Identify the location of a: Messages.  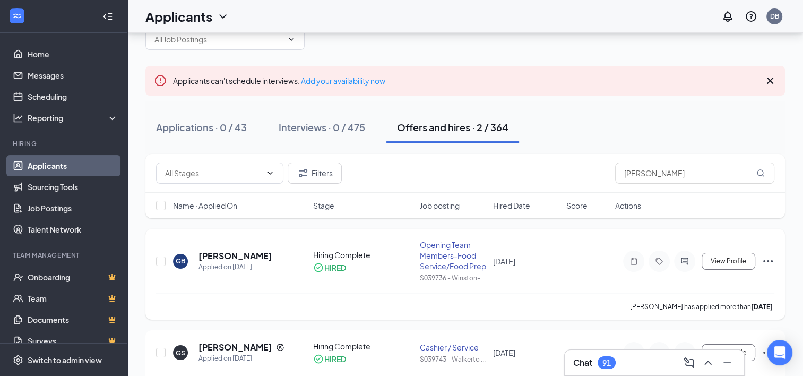
(73, 75).